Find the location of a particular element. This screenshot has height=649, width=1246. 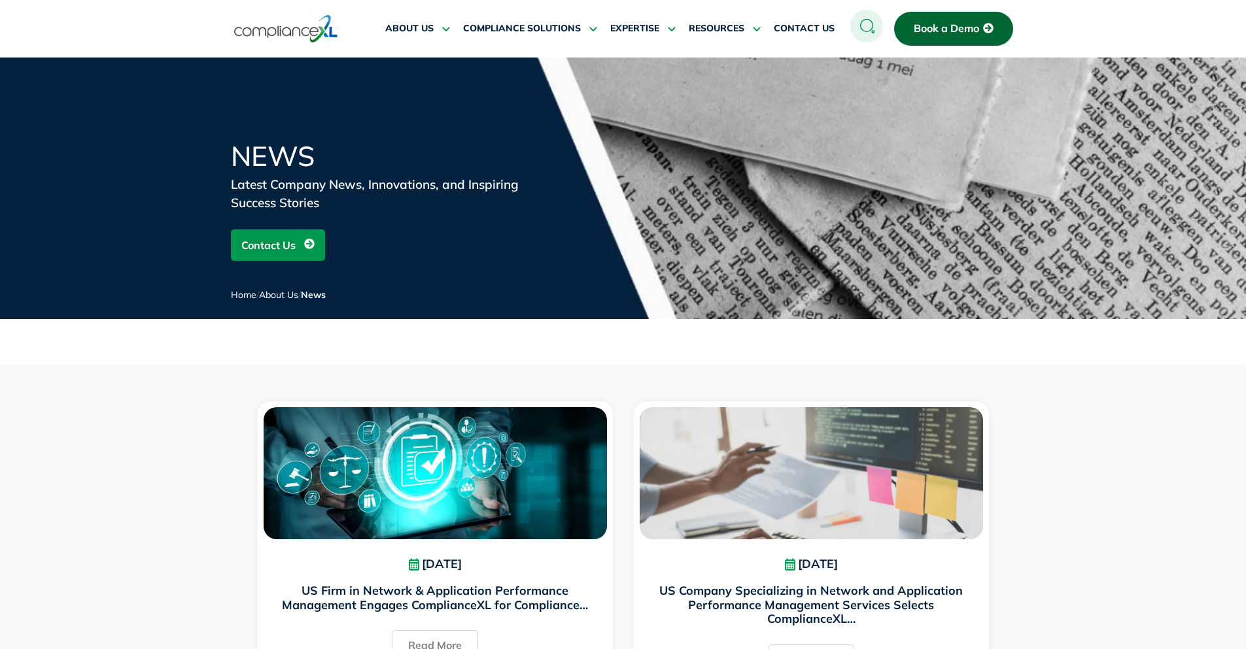

a: Book a Demo is located at coordinates (953, 29).